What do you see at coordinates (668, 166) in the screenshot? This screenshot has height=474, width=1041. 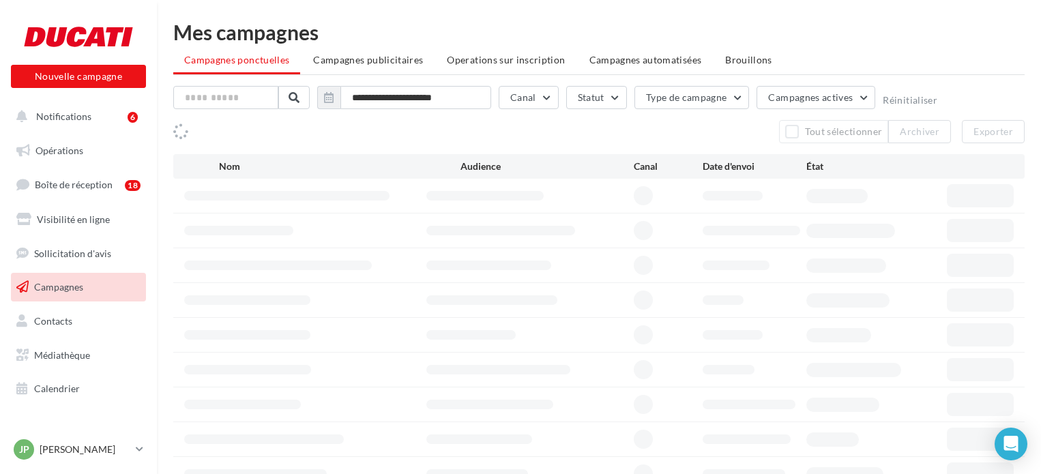 I see `div: Canal` at bounding box center [668, 166].